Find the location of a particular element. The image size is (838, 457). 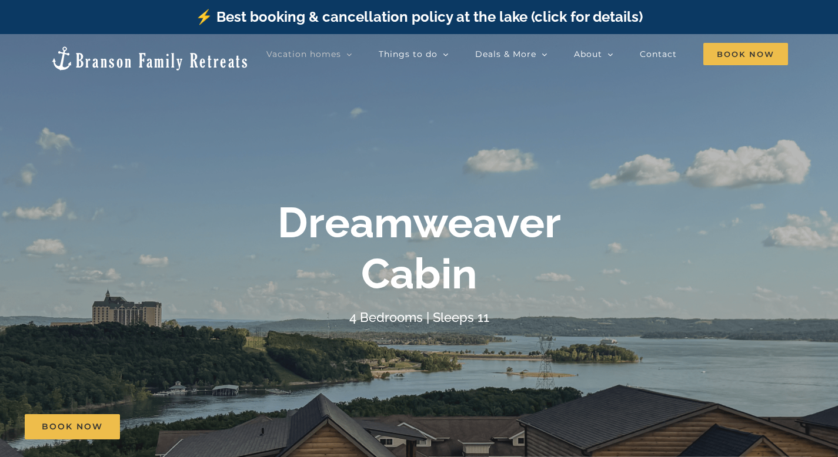

img: Branson Family Retreats Logo is located at coordinates (149, 58).